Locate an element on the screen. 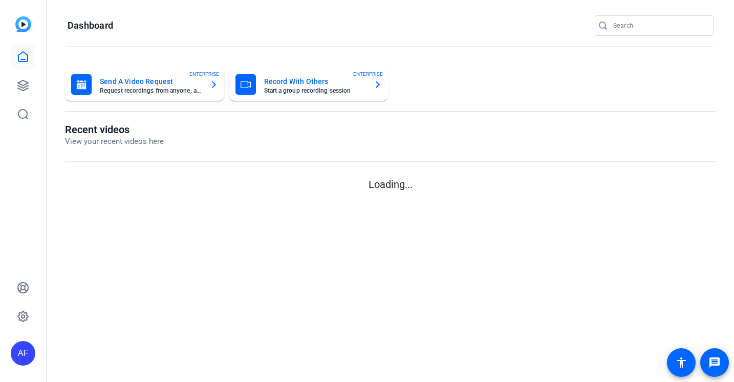  mat-icon: accessibility is located at coordinates (681, 362).